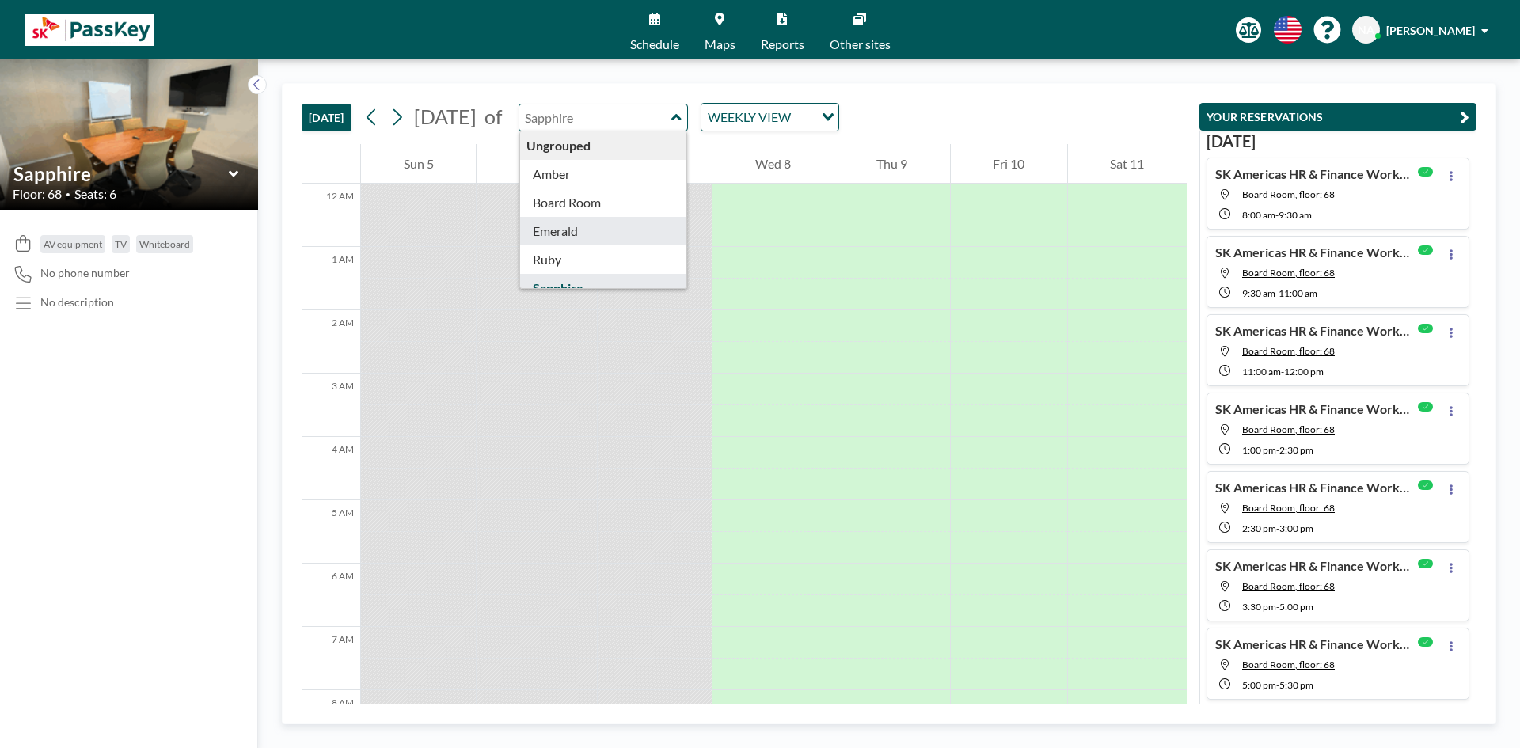 The width and height of the screenshot is (1520, 748). What do you see at coordinates (720, 44) in the screenshot?
I see `span: Maps` at bounding box center [720, 44].